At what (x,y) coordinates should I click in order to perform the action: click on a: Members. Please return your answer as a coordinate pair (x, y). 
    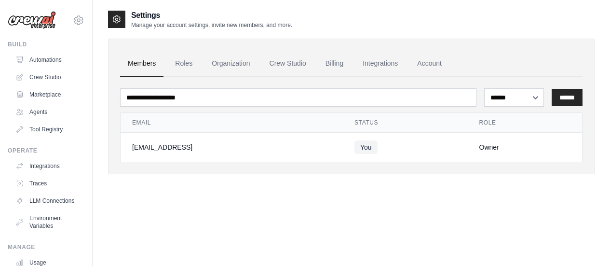
    Looking at the image, I should click on (142, 64).